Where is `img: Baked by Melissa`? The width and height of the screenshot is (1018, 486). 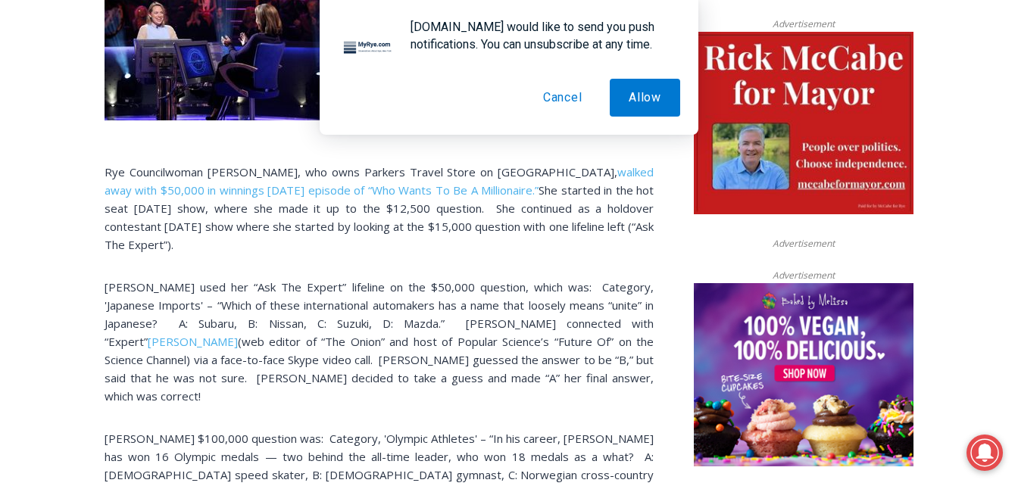
img: Baked by Melissa is located at coordinates (804, 375).